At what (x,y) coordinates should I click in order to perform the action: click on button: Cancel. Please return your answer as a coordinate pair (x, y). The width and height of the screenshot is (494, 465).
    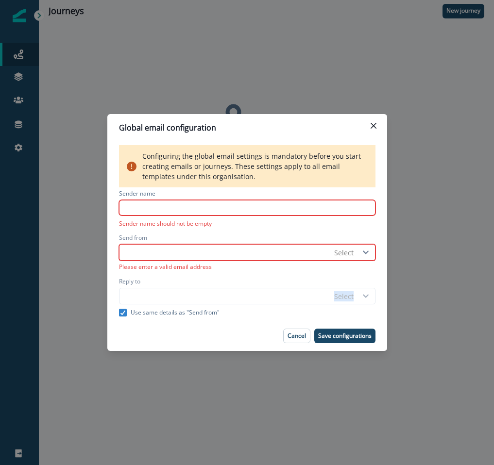
    Looking at the image, I should click on (297, 336).